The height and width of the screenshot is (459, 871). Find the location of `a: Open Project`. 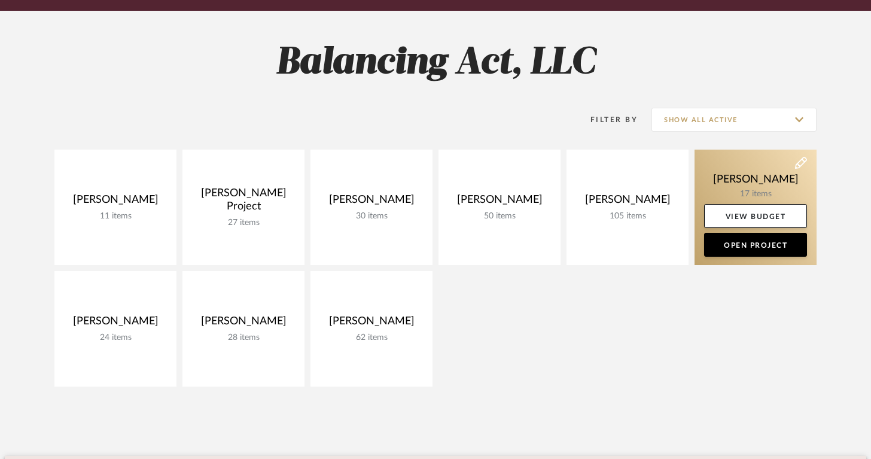

a: Open Project is located at coordinates (755, 245).